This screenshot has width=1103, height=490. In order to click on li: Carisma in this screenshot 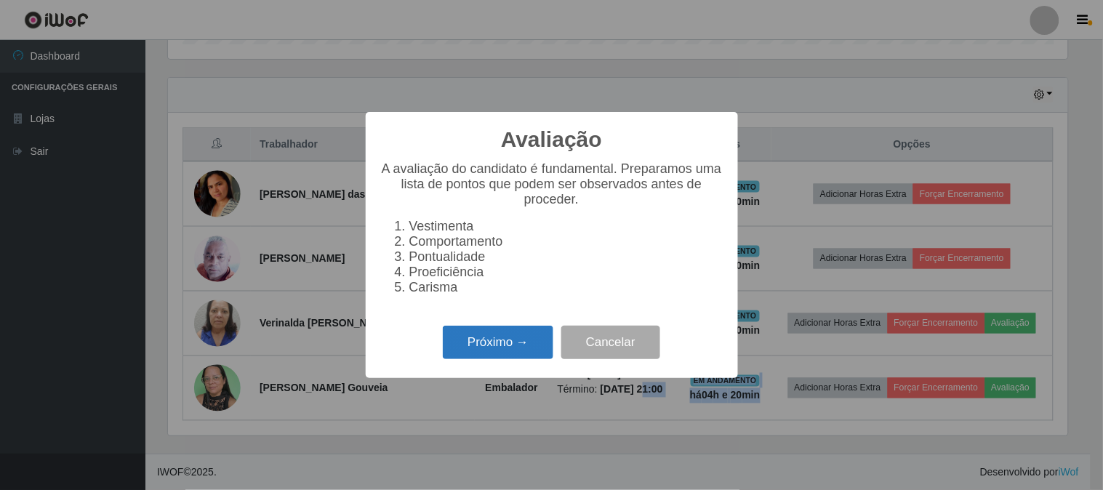, I will do `click(567, 287)`.